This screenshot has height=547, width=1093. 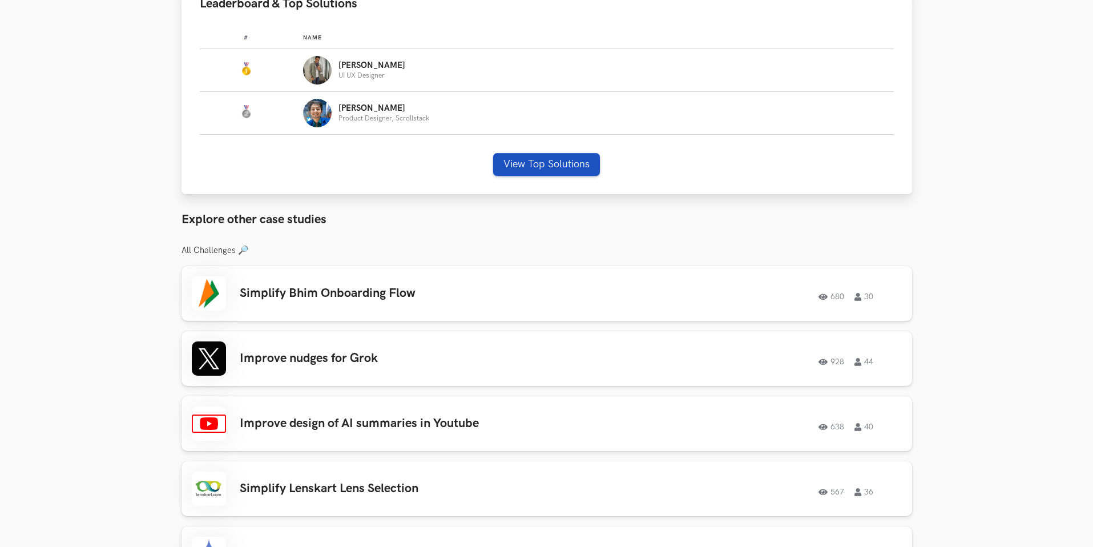 What do you see at coordinates (402, 423) in the screenshot?
I see `h3: Improve design of AI summaries in Youtube` at bounding box center [402, 423].